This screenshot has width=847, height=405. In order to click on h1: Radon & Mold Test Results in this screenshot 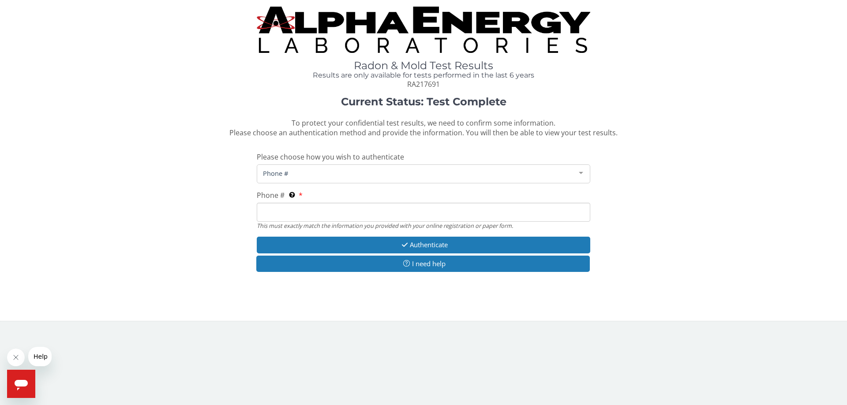, I will do `click(423, 66)`.